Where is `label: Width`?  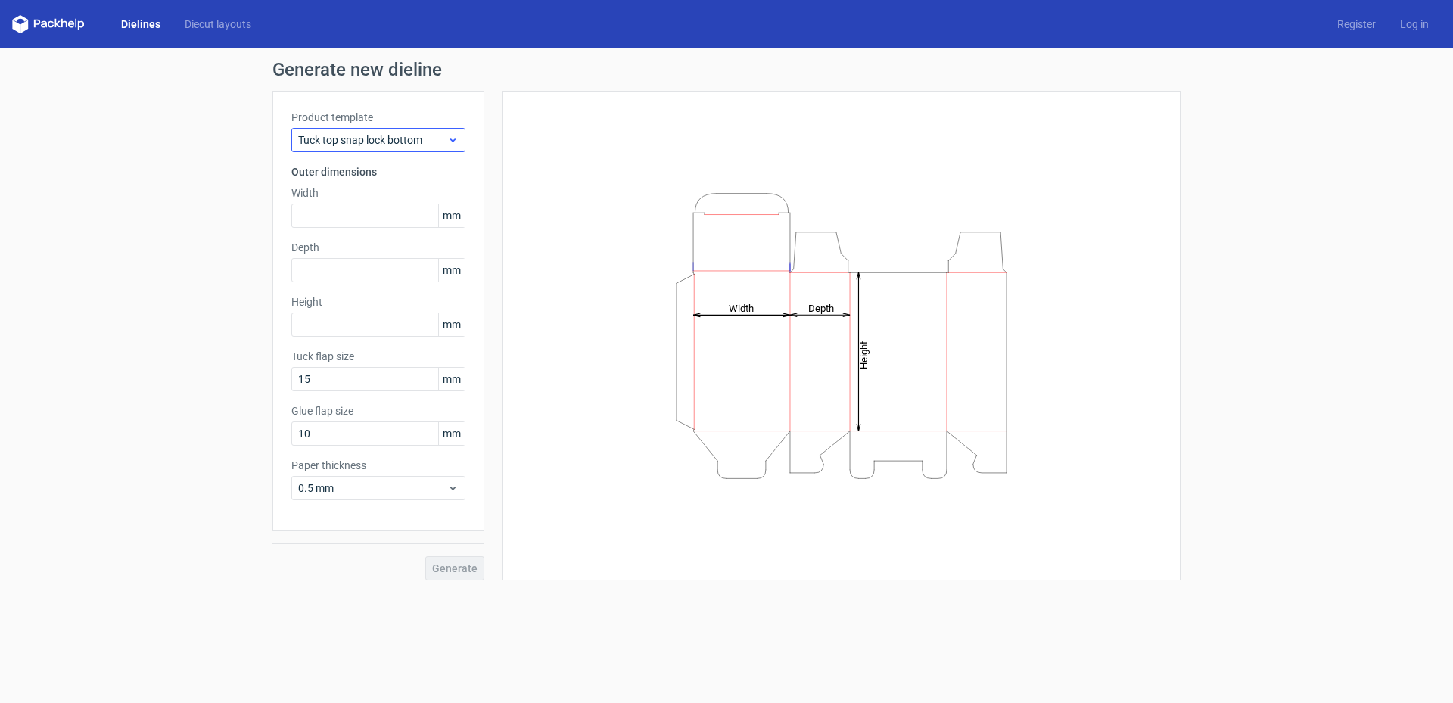
label: Width is located at coordinates (378, 193).